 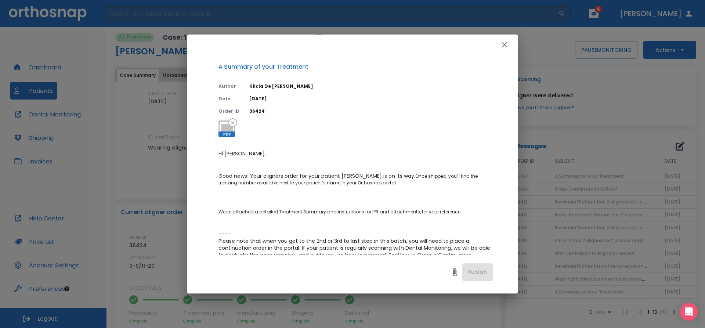 What do you see at coordinates (434, 255) in the screenshot?
I see `a: How to Order a Continuation` at bounding box center [434, 255].